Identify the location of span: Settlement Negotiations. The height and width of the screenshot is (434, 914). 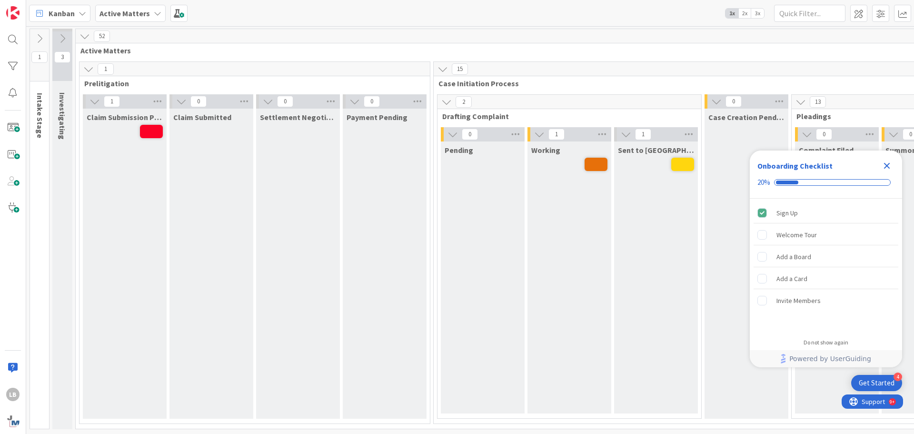
(298, 117).